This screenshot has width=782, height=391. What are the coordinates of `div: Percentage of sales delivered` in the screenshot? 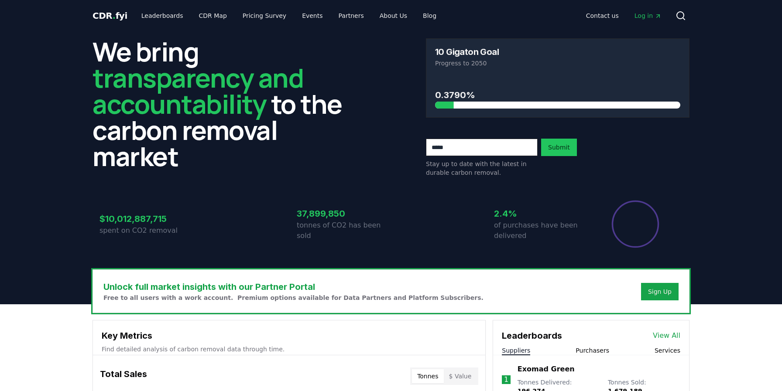 It's located at (635, 224).